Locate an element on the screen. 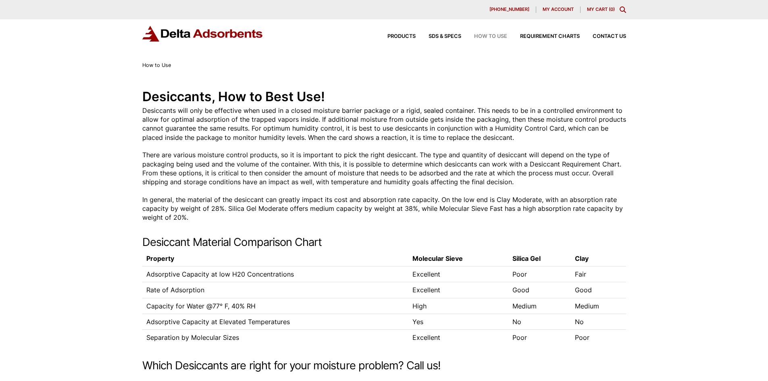 Image resolution: width=768 pixels, height=381 pixels. a: My Cart (0) is located at coordinates (601, 9).